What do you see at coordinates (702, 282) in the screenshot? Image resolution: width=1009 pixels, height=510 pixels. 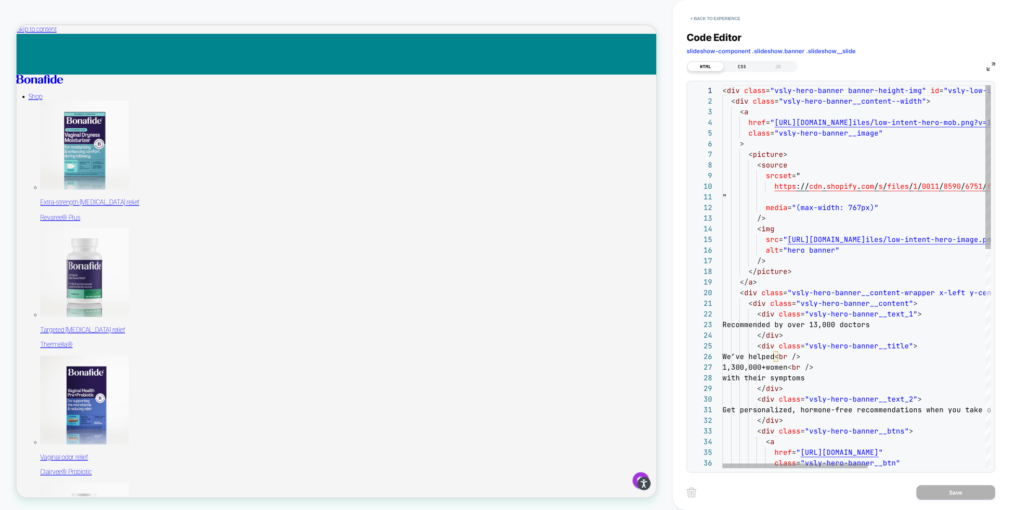 I see `div: 19` at bounding box center [702, 282].